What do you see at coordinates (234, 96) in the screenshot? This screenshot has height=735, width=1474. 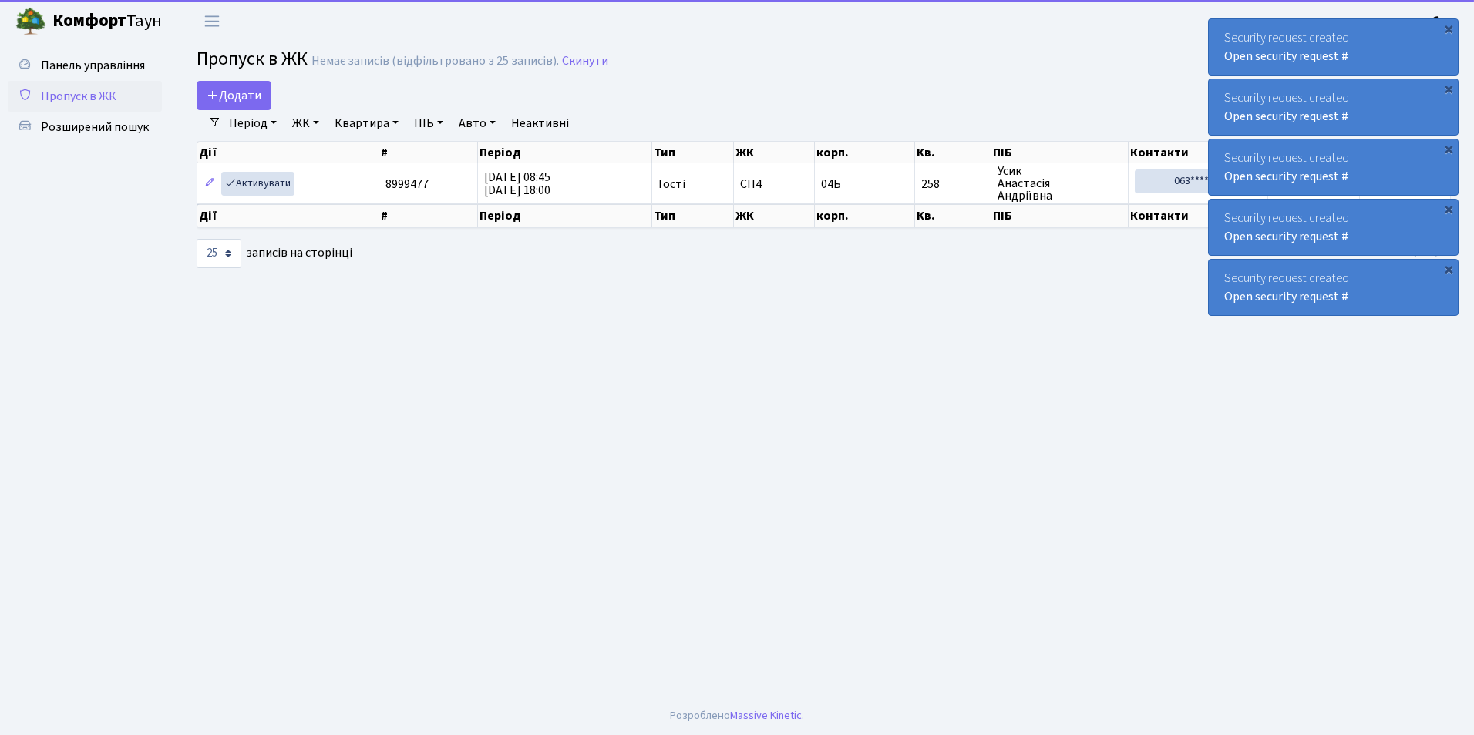 I see `span: Додати` at bounding box center [234, 96].